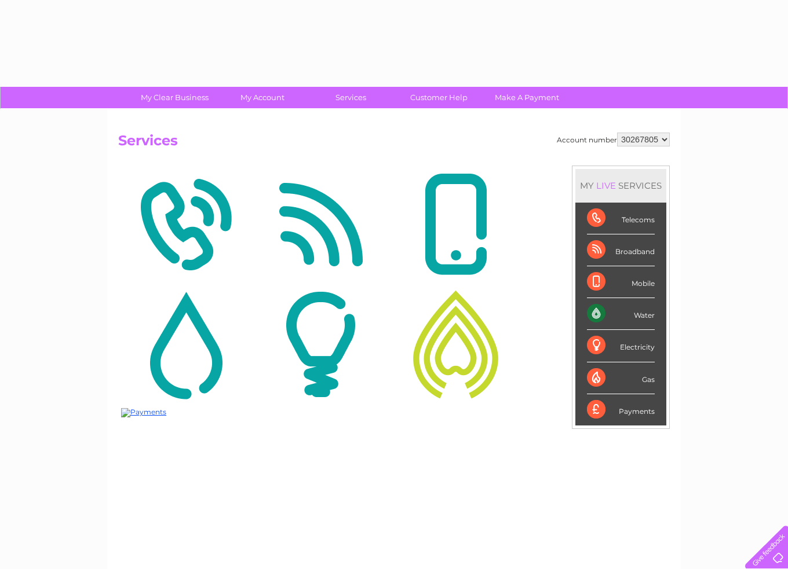 The width and height of the screenshot is (788, 569). Describe the element at coordinates (185, 345) in the screenshot. I see `img: Water` at that location.